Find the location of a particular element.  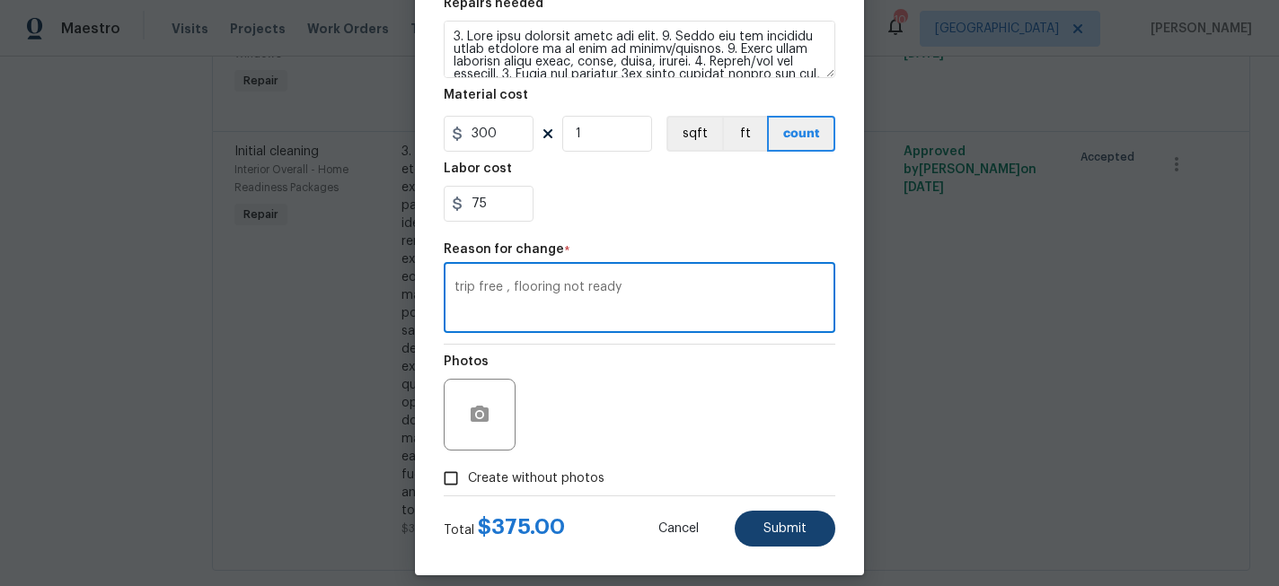

span: $ 375.00 is located at coordinates (521, 527).